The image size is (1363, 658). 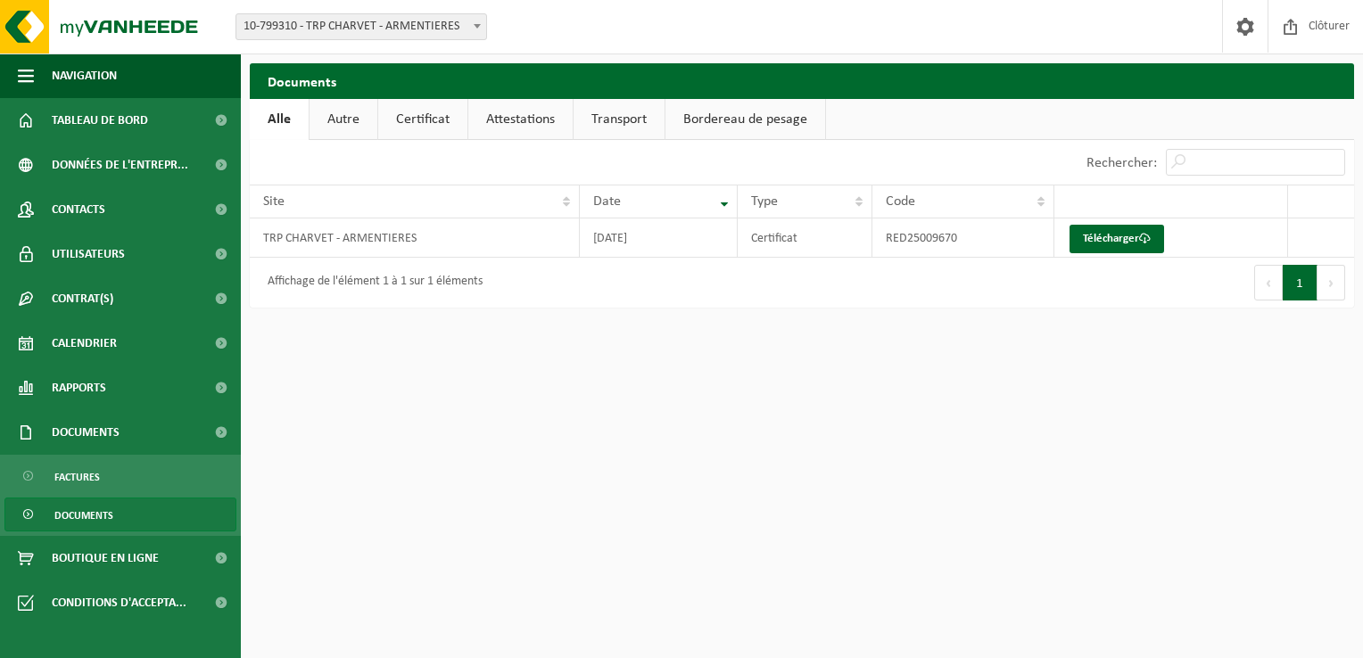 What do you see at coordinates (100, 120) in the screenshot?
I see `span: Tableau de bord` at bounding box center [100, 120].